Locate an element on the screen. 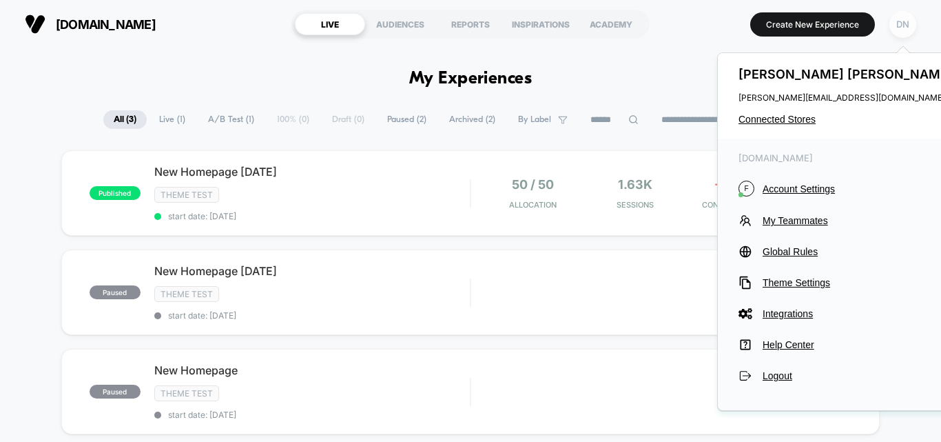 The width and height of the screenshot is (941, 442). span: 1.63k is located at coordinates (635, 184).